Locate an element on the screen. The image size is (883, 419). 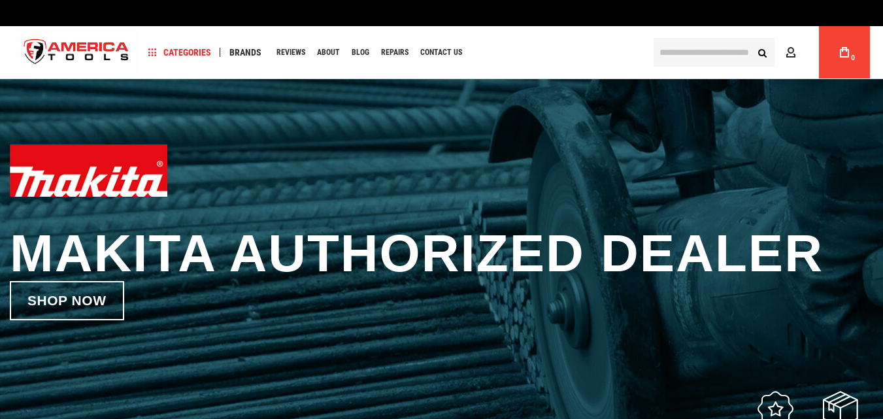
a: Blog is located at coordinates (360, 52).